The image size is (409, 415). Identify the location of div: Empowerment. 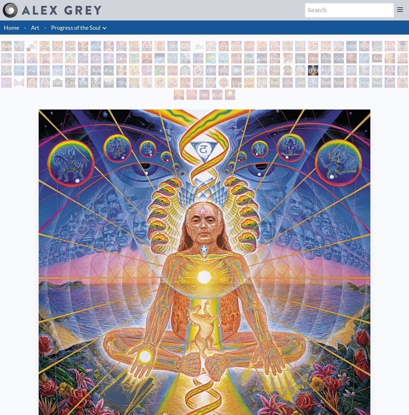
(58, 58).